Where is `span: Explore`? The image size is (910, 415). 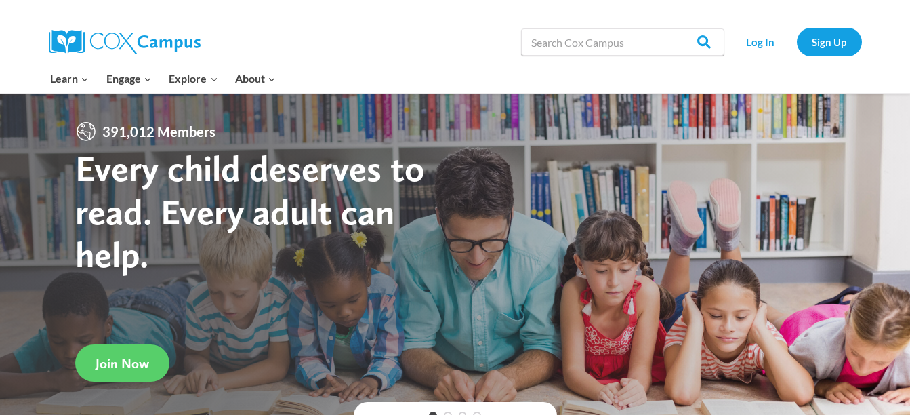 span: Explore is located at coordinates (193, 79).